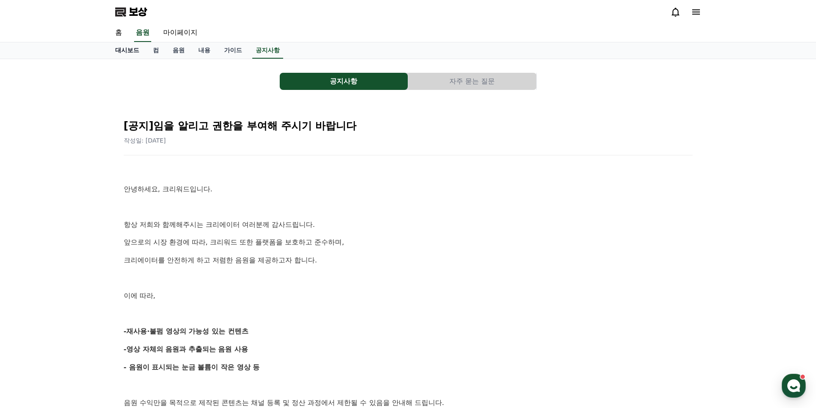  What do you see at coordinates (240, 126) in the screenshot?
I see `font: [공지]임을 알리고 권한을 부여해 주시기 바랍니다` at bounding box center [240, 126].